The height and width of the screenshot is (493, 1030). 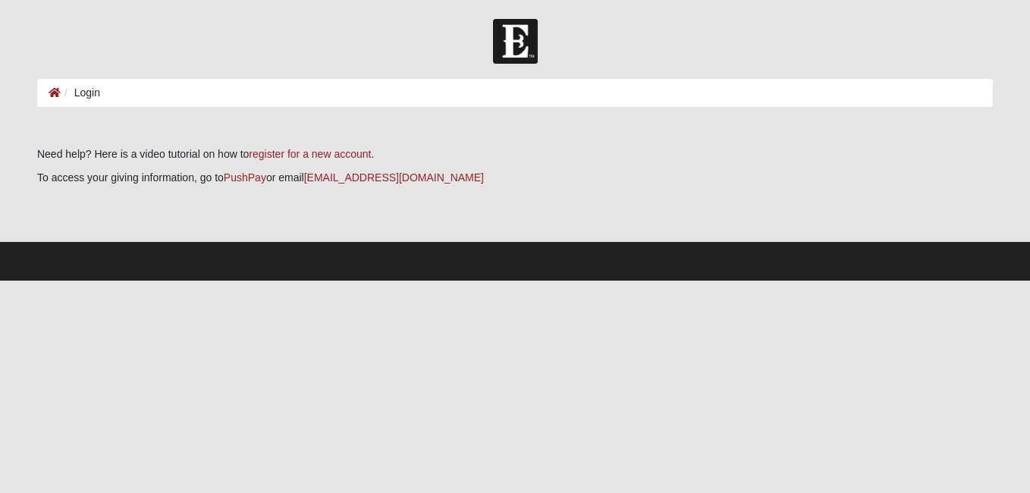 I want to click on a: PushPay, so click(x=245, y=177).